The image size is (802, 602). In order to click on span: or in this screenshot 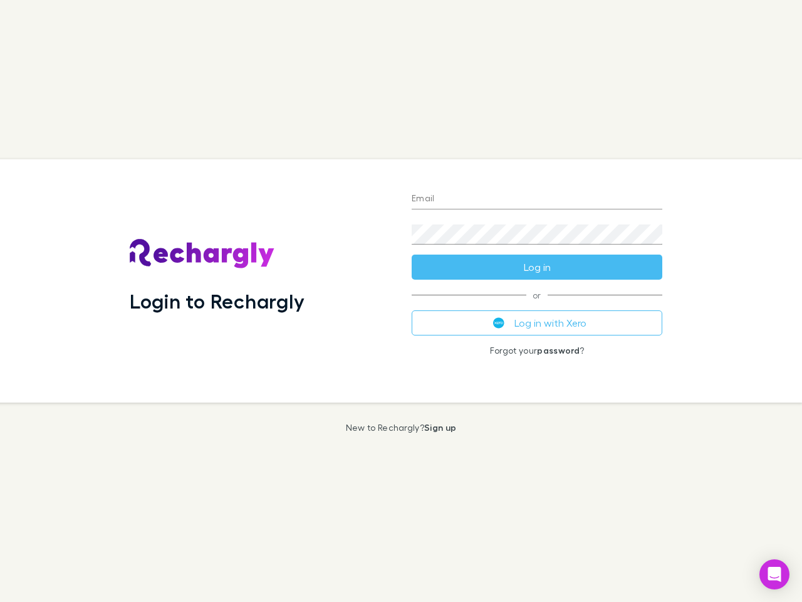, I will do `click(537, 295)`.